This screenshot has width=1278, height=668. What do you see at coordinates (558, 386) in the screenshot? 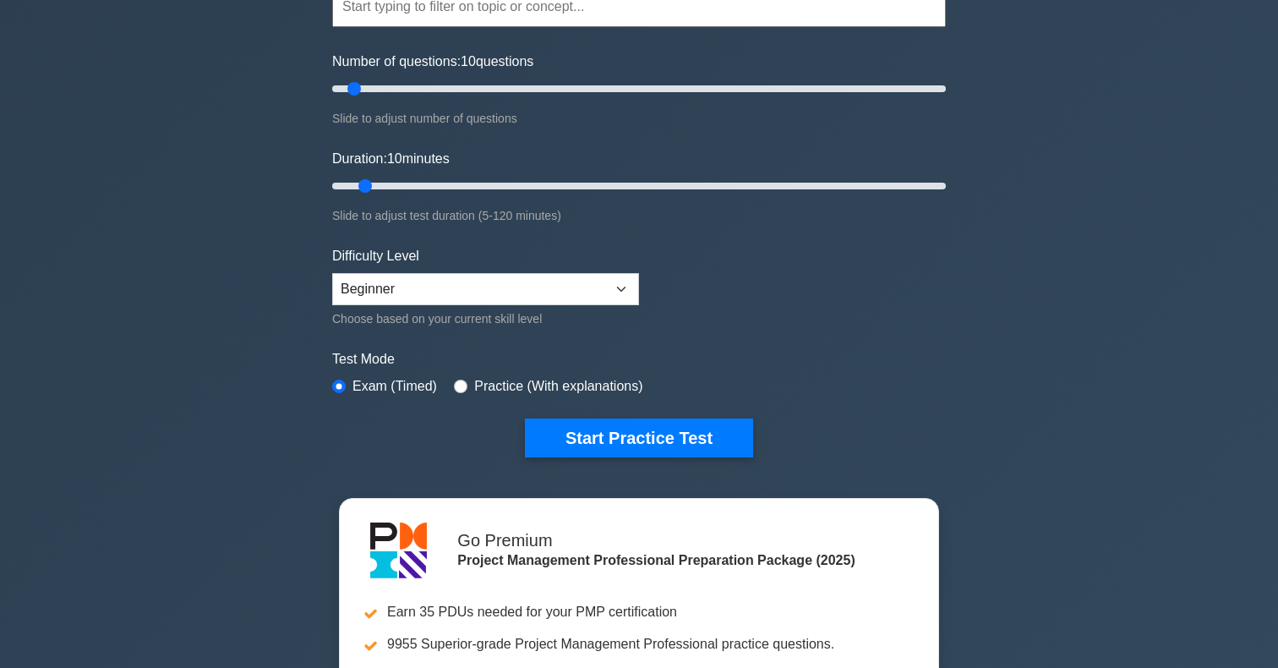
I see `label: Practice (With explanations)` at bounding box center [558, 386].